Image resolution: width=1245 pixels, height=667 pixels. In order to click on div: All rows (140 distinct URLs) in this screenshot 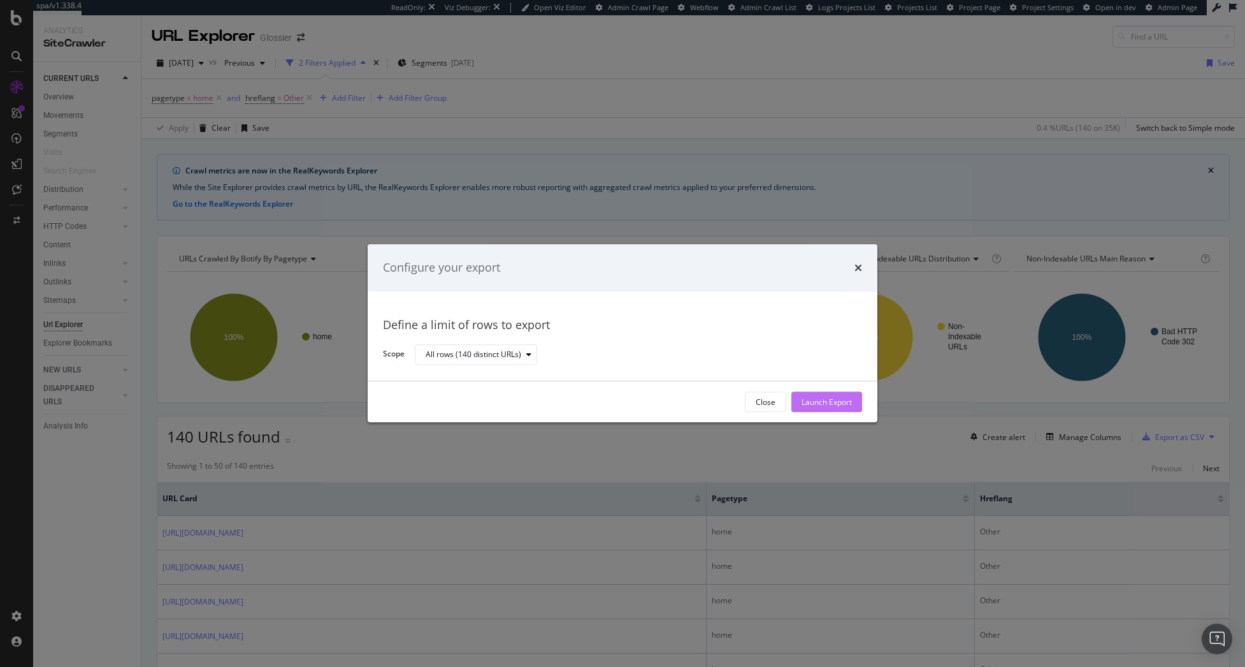, I will do `click(474, 354)`.